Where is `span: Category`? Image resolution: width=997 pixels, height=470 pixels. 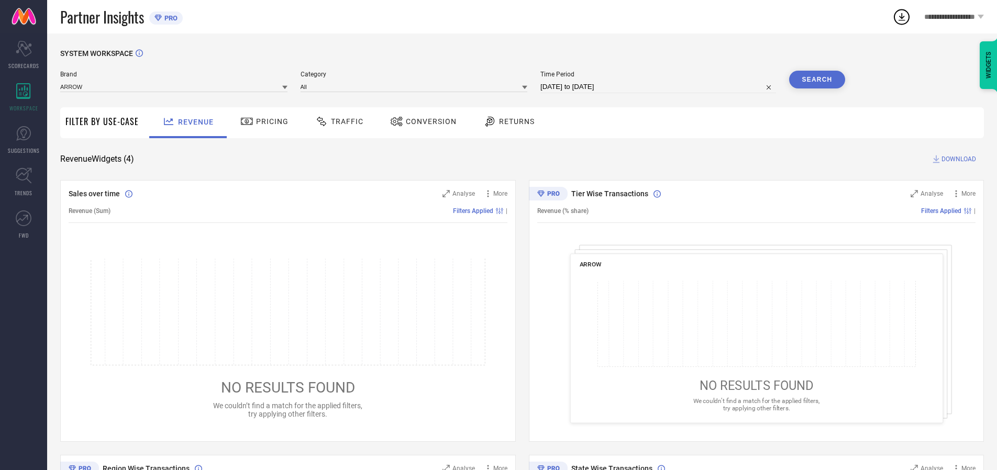
span: Category is located at coordinates (414, 74).